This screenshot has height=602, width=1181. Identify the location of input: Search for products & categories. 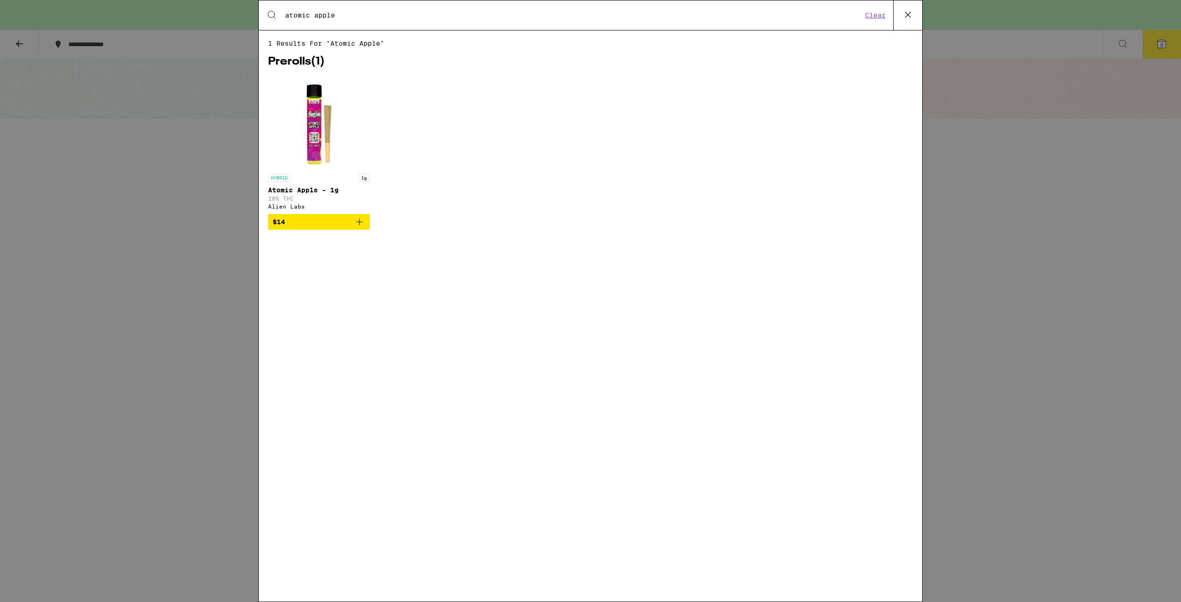
(574, 15).